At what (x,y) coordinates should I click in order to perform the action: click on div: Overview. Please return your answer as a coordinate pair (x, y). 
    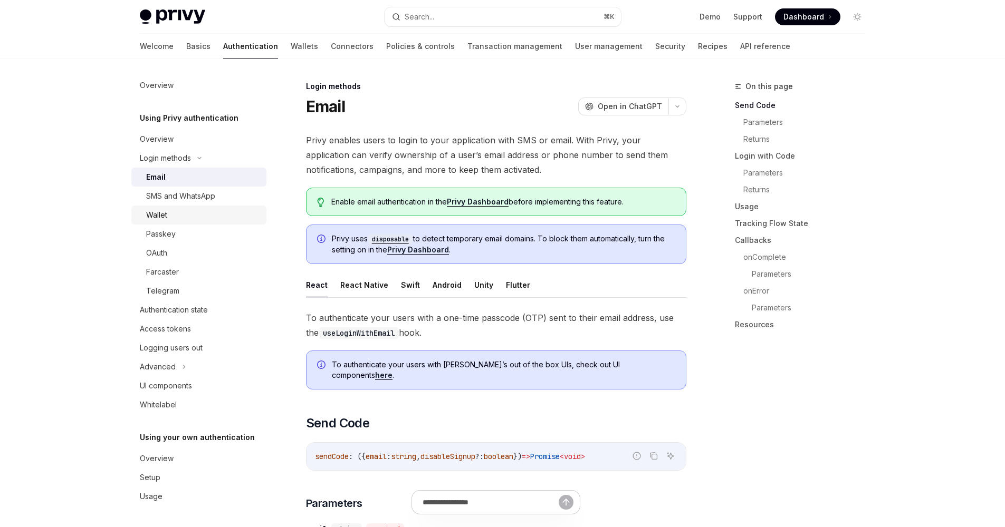
    Looking at the image, I should click on (157, 85).